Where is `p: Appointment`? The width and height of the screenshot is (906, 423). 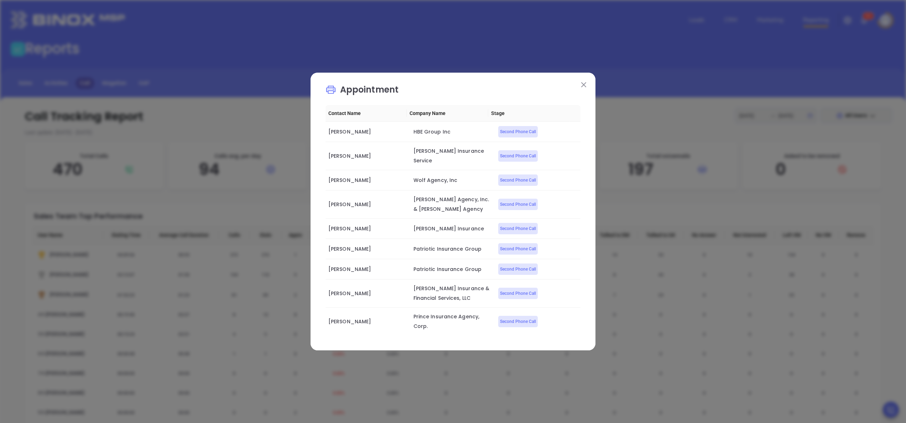
p: Appointment is located at coordinates (453, 92).